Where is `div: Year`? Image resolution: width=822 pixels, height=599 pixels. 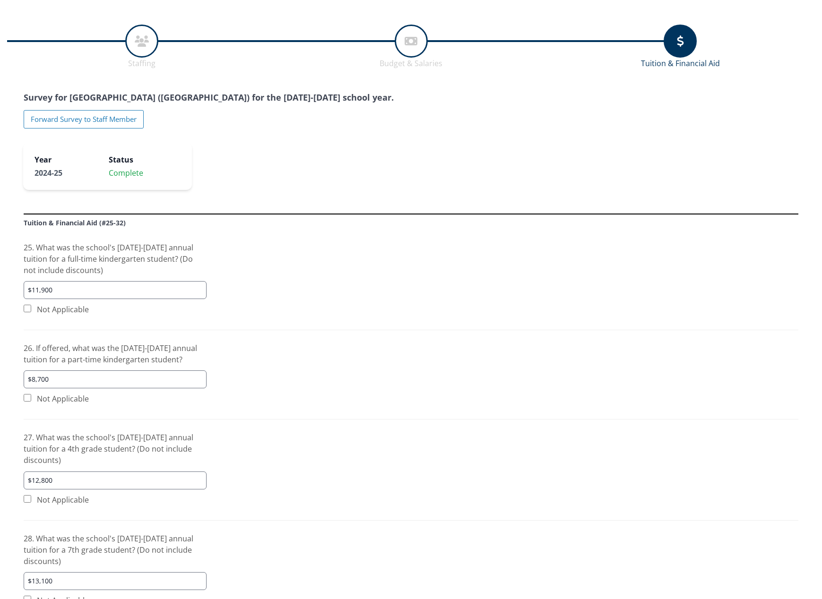
div: Year is located at coordinates (70, 160).